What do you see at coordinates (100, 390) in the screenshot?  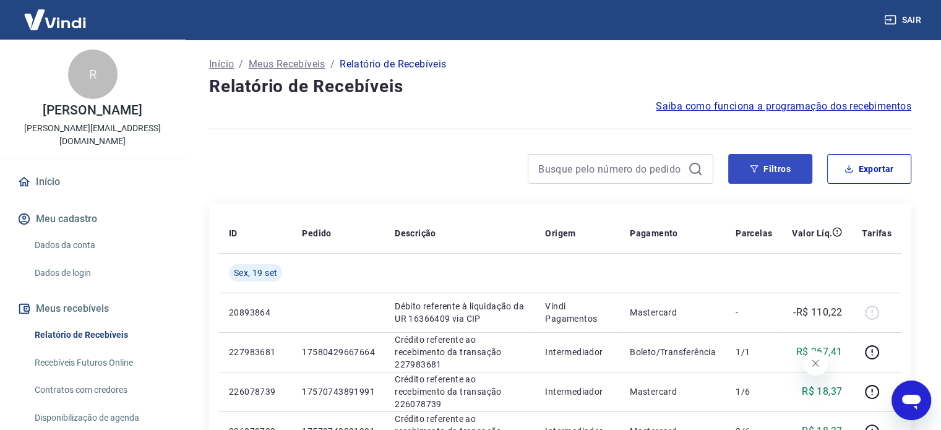 I see `a: Contratos com credores` at bounding box center [100, 390].